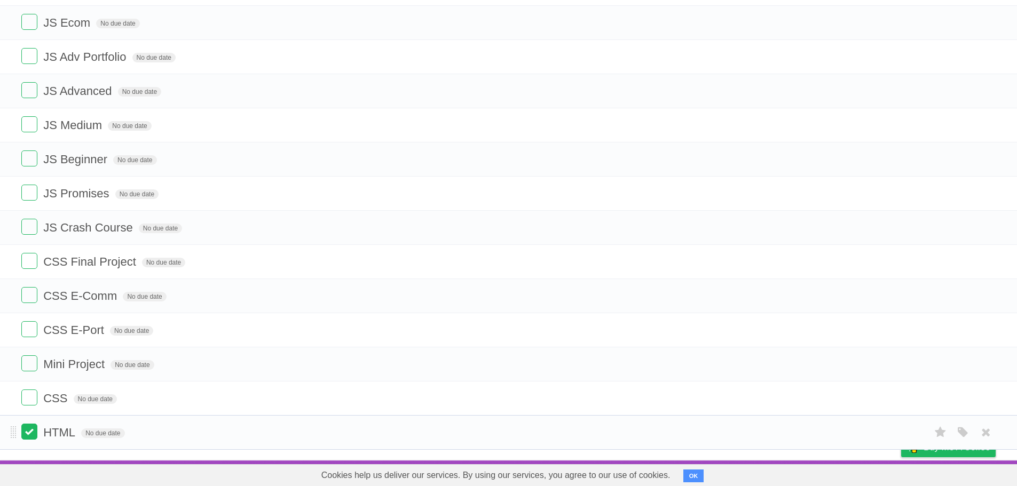  Describe the element at coordinates (815, 473) in the screenshot. I see `a: Developers` at that location.